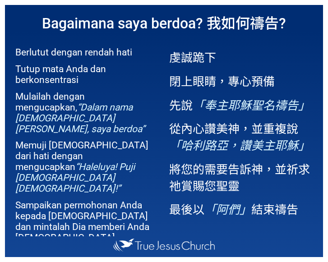 This screenshot has width=328, height=262. I want to click on p: Tutup mata Anda dan berkonsentrasi, so click(87, 74).